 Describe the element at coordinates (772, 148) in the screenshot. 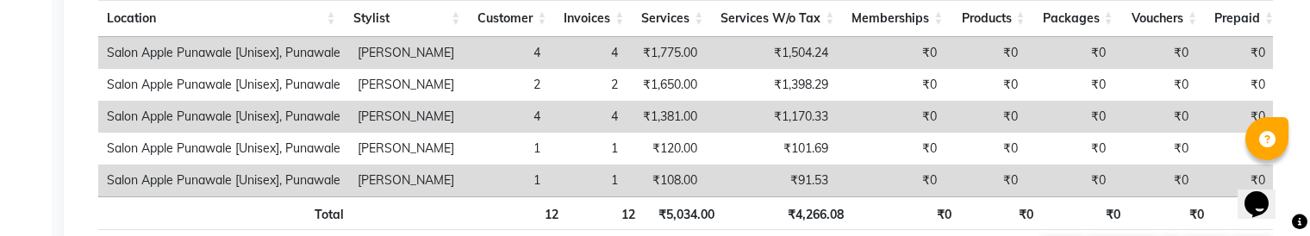

I see `td: ₹101.69` at that location.